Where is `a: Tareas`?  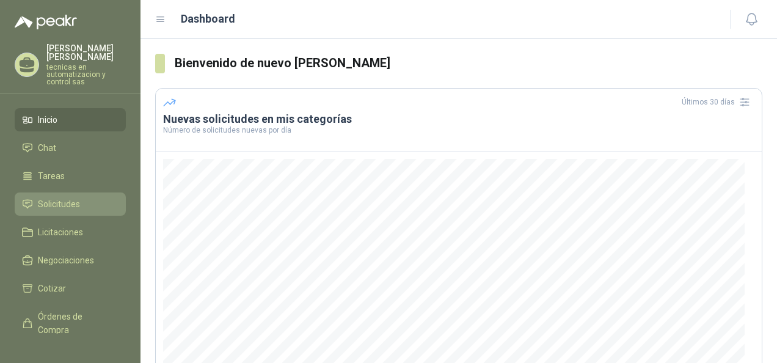 a: Tareas is located at coordinates (70, 176).